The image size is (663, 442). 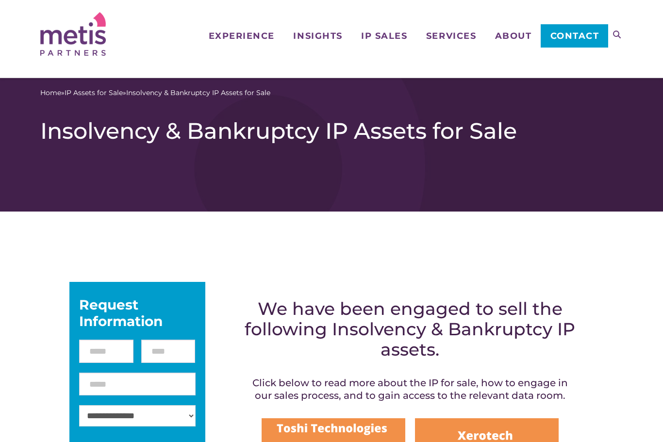 I want to click on a: Home, so click(x=50, y=93).